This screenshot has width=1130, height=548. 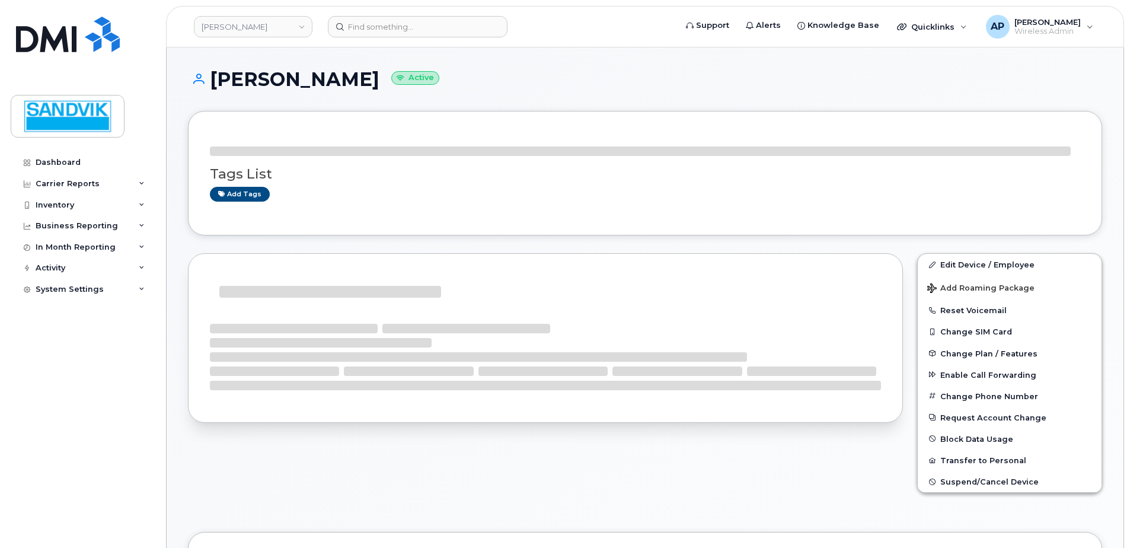 What do you see at coordinates (645, 174) in the screenshot?
I see `h3: Tags List` at bounding box center [645, 174].